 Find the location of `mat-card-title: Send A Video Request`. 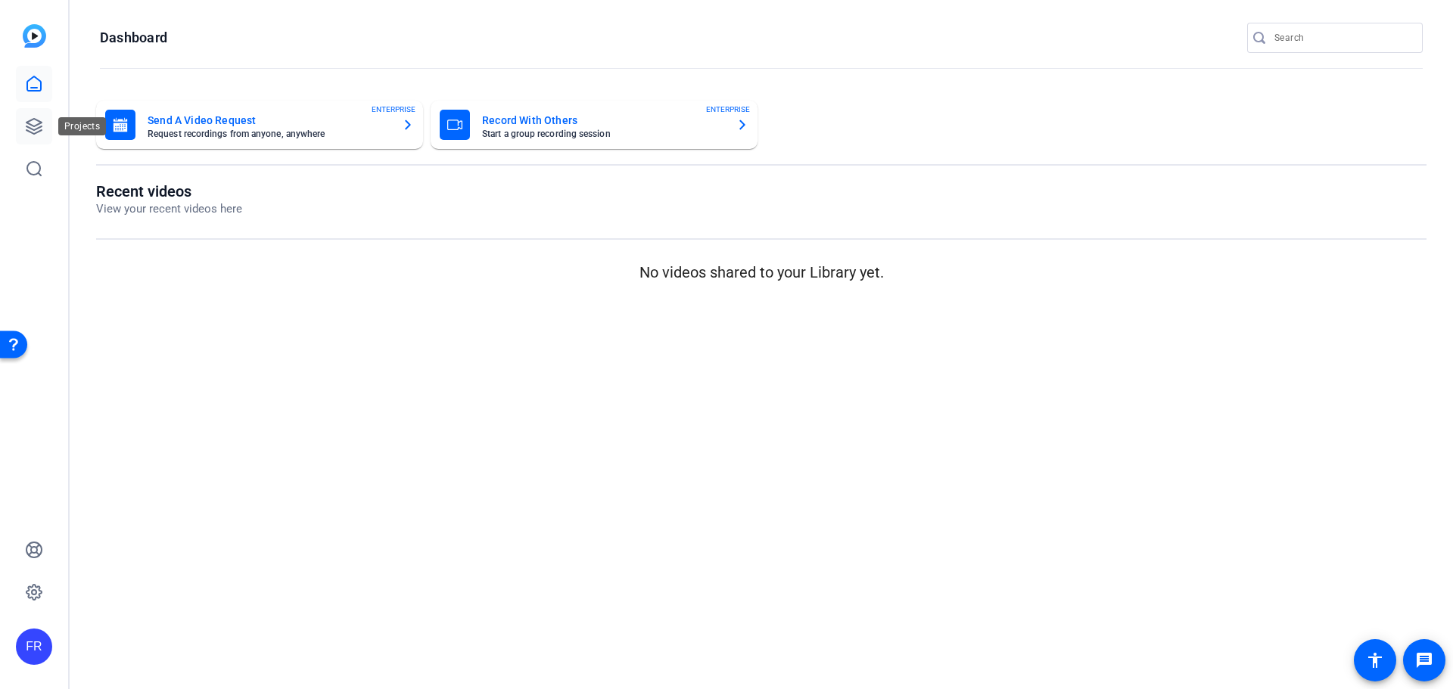

mat-card-title: Send A Video Request is located at coordinates (269, 120).